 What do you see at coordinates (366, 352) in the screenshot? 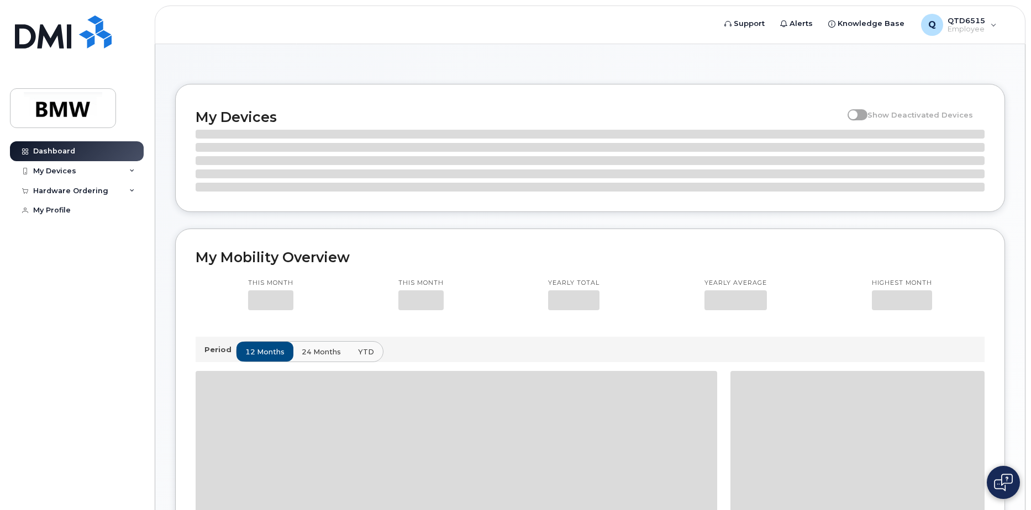
I see `span: YTD` at bounding box center [366, 352].